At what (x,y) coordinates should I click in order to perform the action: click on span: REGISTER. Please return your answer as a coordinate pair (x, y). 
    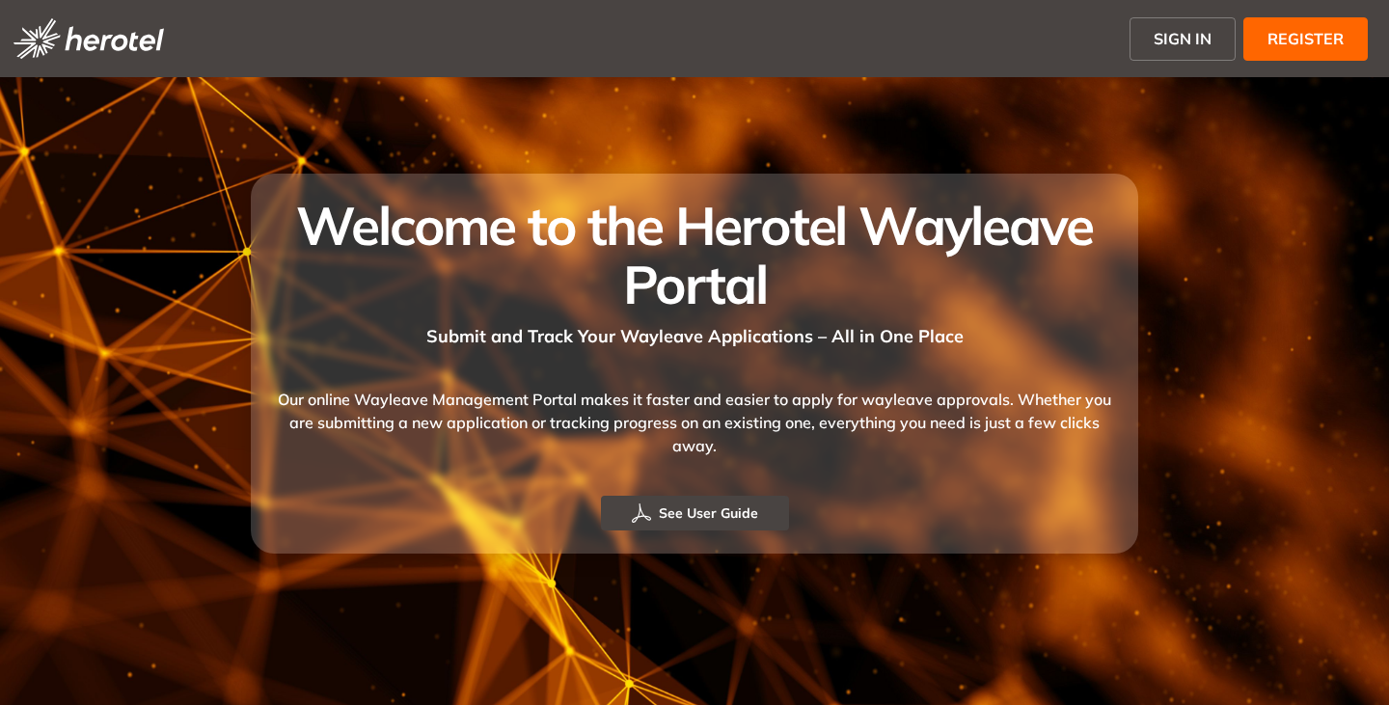
    Looking at the image, I should click on (1305, 39).